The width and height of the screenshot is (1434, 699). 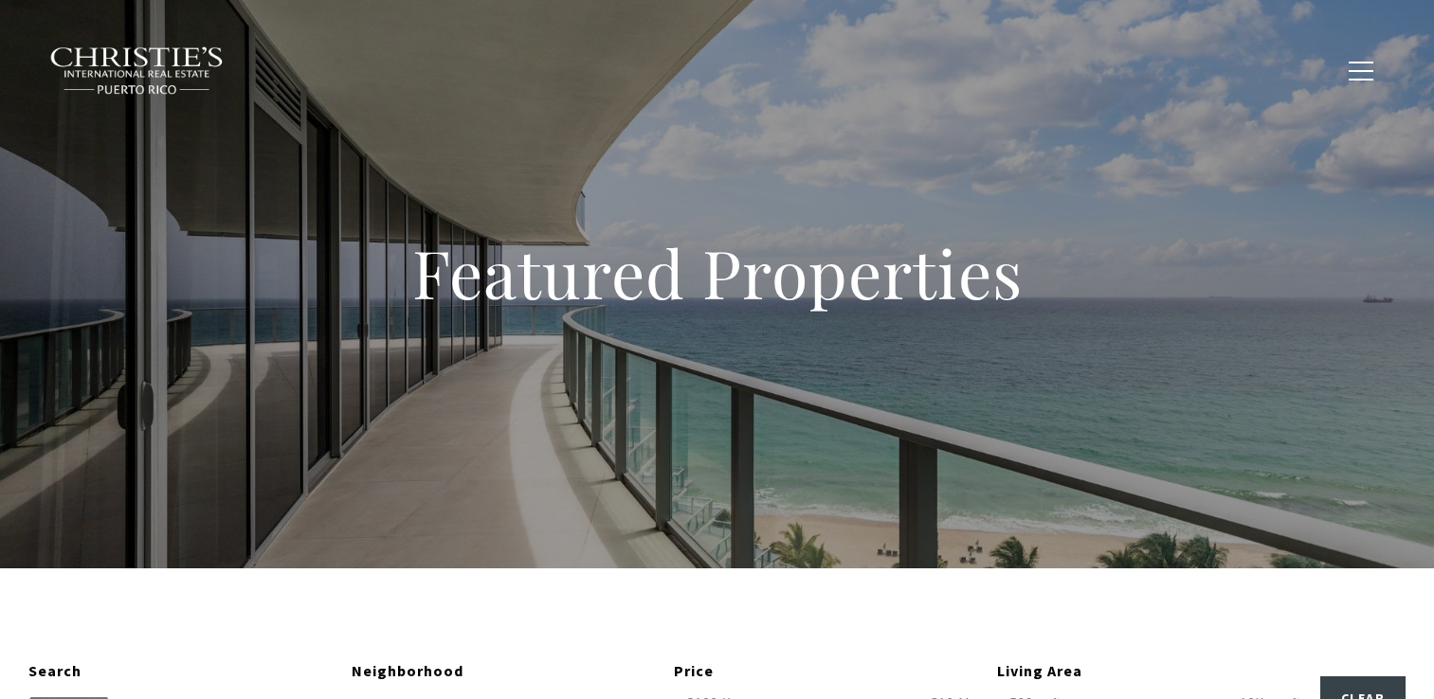 I want to click on div: Price, so click(x=828, y=672).